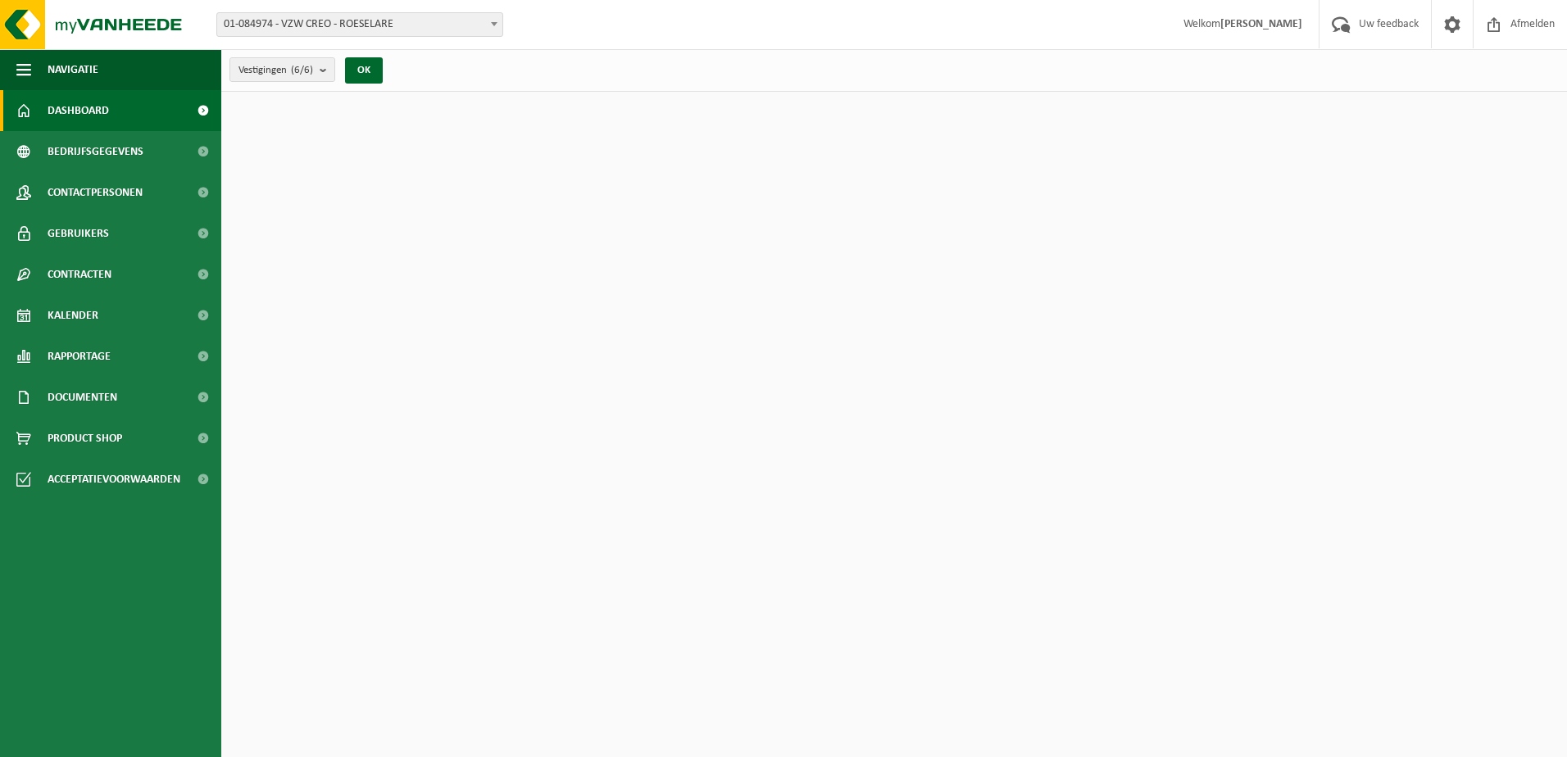 The image size is (1567, 757). What do you see at coordinates (95, 152) in the screenshot?
I see `span: Bedrijfsgegevens` at bounding box center [95, 152].